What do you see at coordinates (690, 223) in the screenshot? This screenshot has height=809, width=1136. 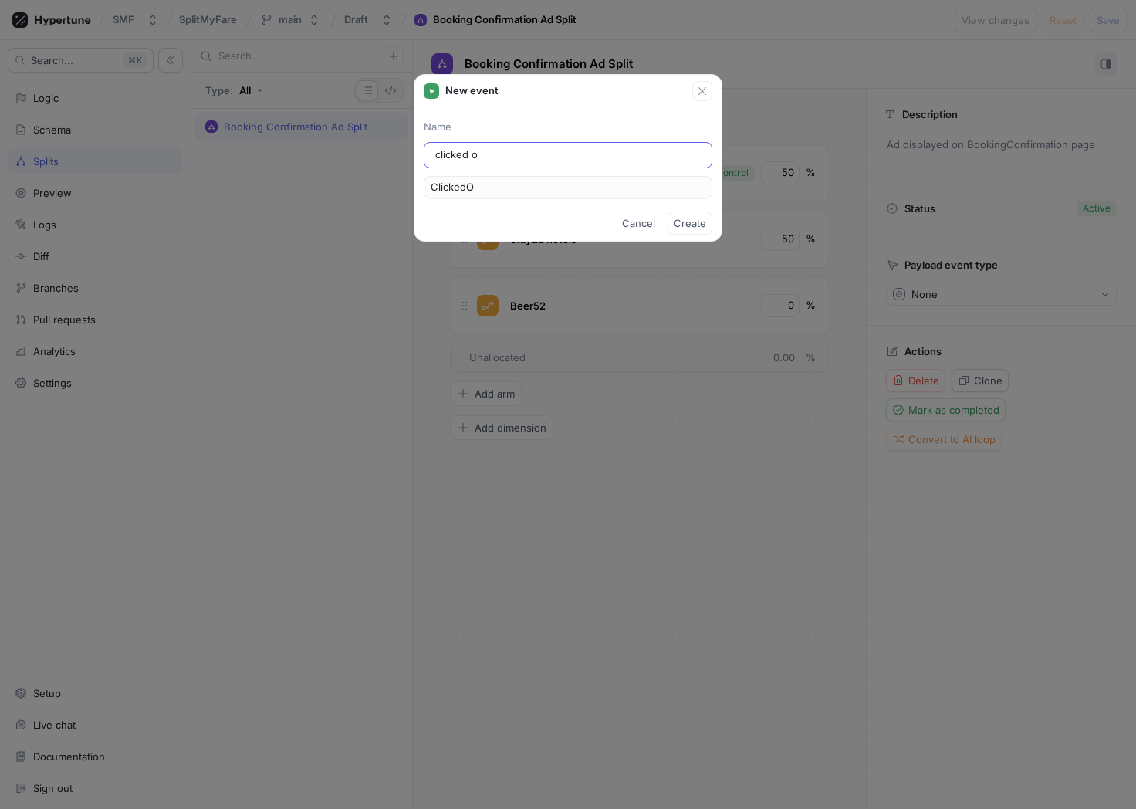 I see `button: Create` at bounding box center [690, 223].